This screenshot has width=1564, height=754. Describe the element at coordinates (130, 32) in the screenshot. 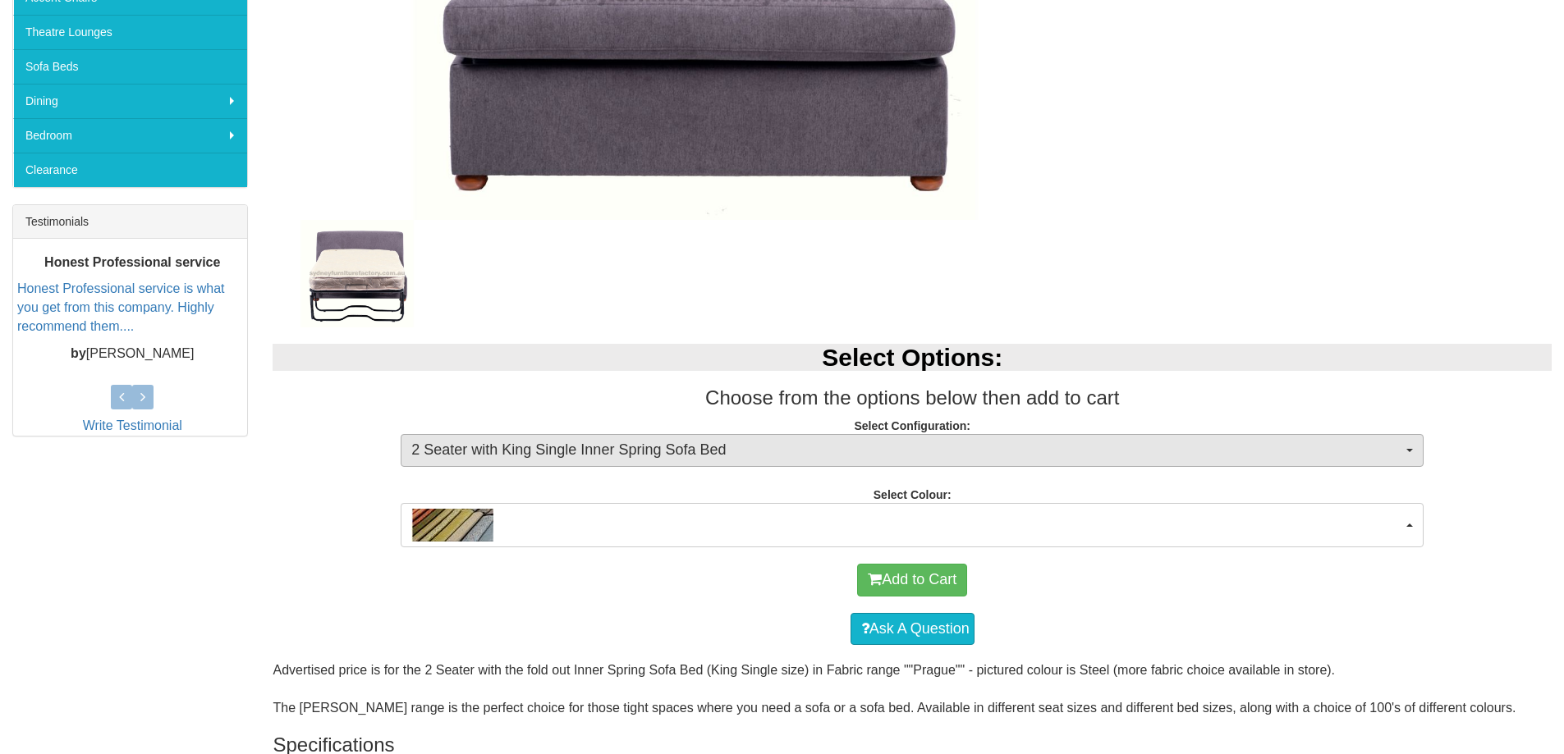

I see `a: Theatre Lounges` at that location.